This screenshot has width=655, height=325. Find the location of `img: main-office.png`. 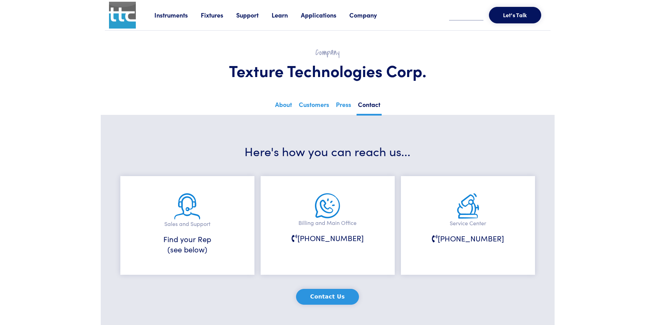

img: main-office.png is located at coordinates (328, 206).